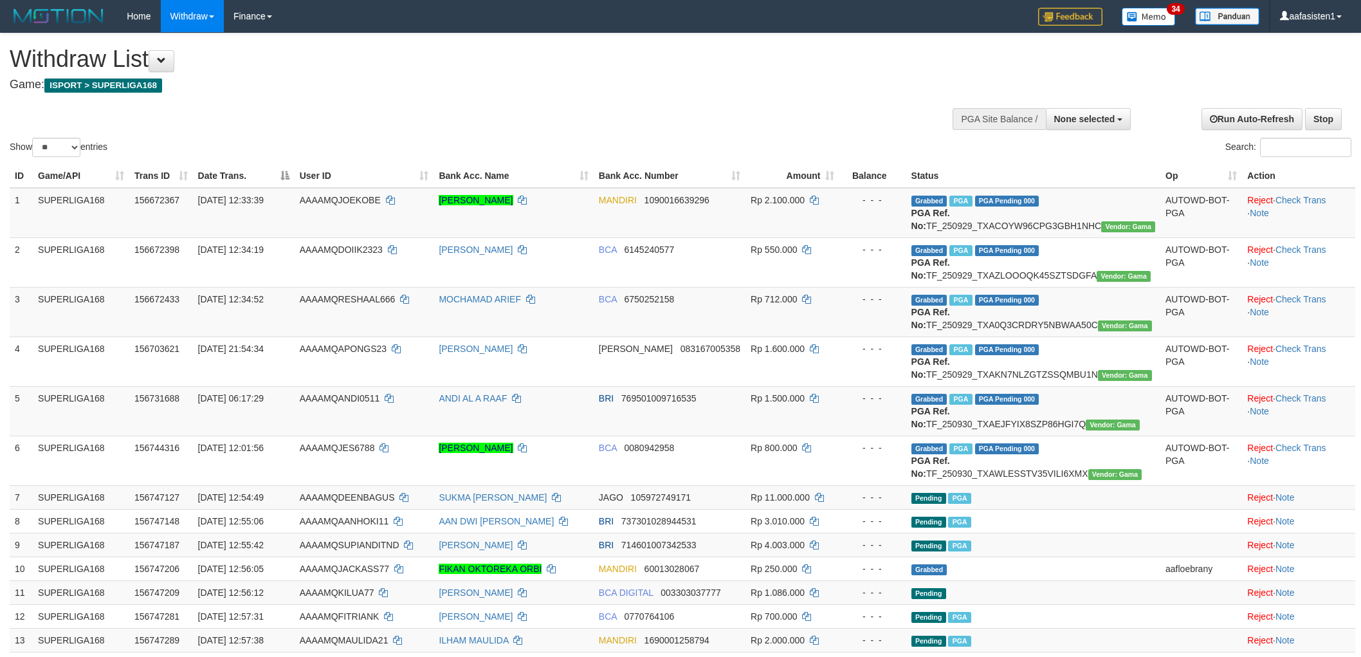 The width and height of the screenshot is (1361, 657). What do you see at coordinates (21, 213) in the screenshot?
I see `td: 1` at bounding box center [21, 213].